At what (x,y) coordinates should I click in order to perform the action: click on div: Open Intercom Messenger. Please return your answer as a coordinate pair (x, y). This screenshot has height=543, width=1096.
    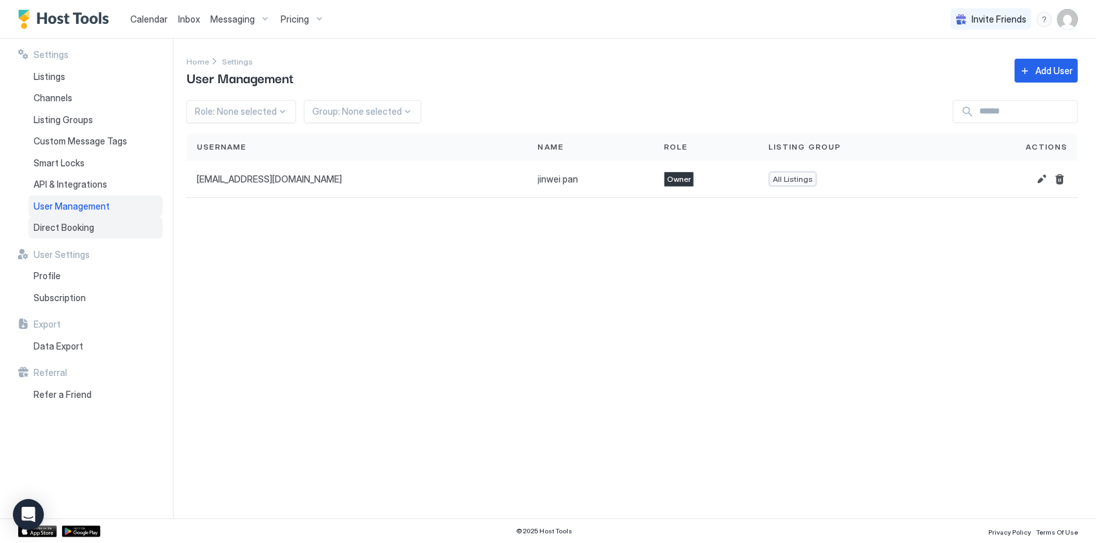
    Looking at the image, I should click on (28, 515).